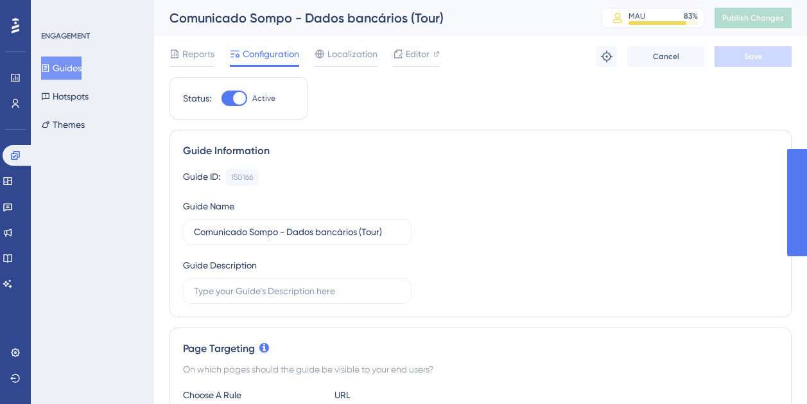 This screenshot has height=404, width=807. I want to click on div: Guide Description, so click(219, 265).